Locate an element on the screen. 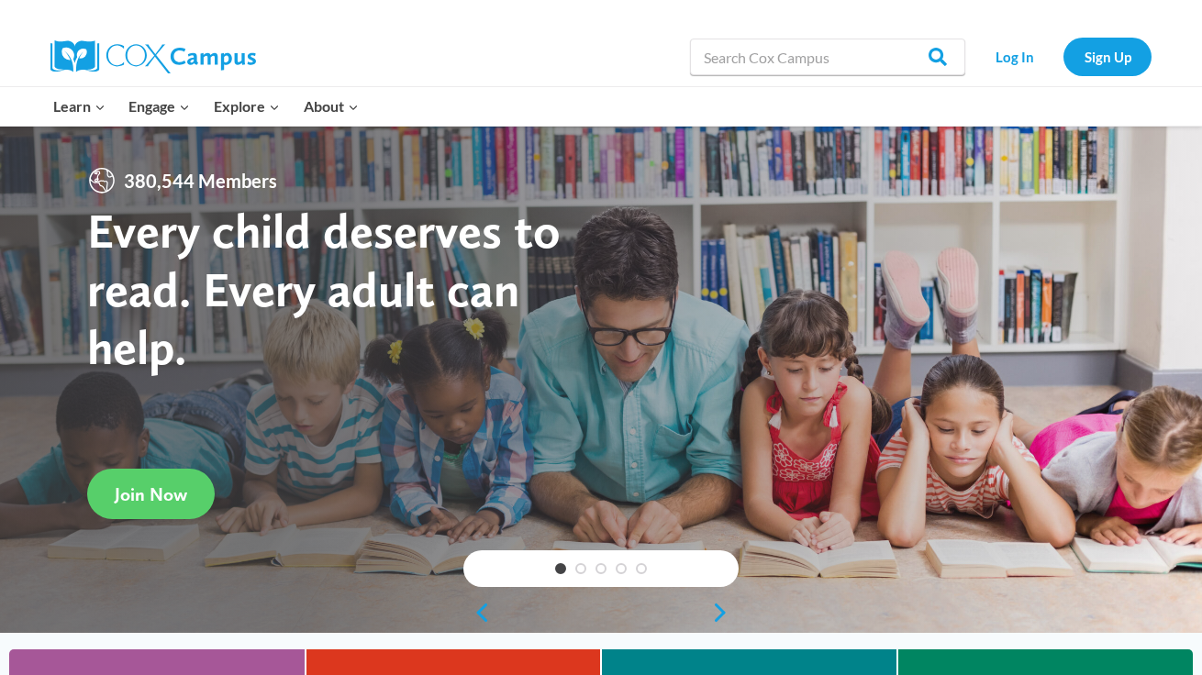  span: Join Now is located at coordinates (150, 494).